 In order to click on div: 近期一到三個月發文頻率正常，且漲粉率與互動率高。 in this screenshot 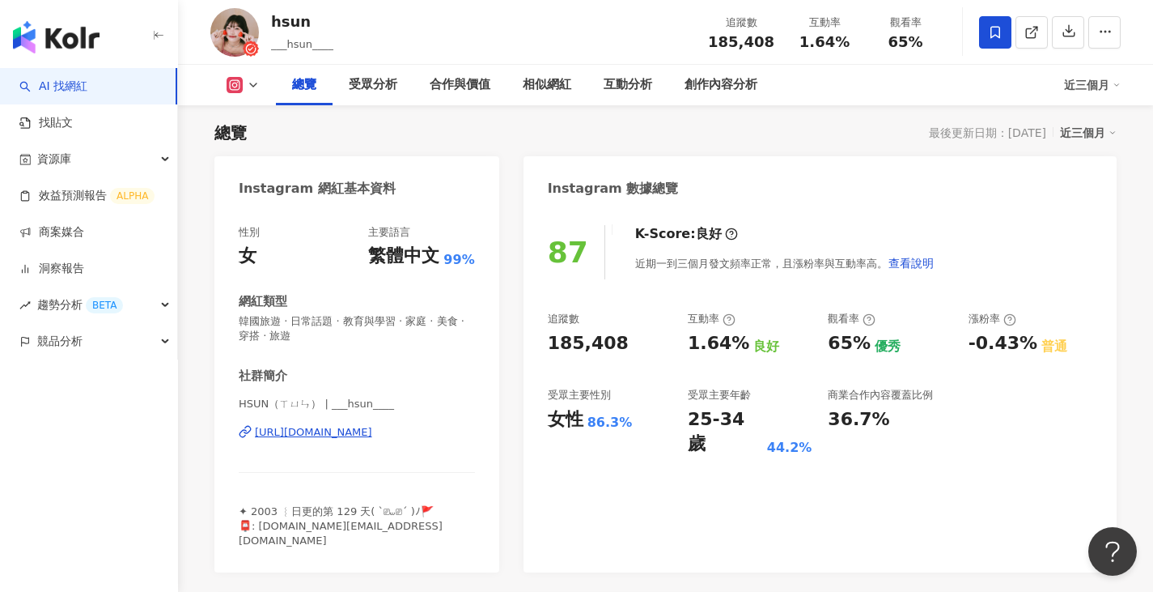, I will do `click(785, 263)`.